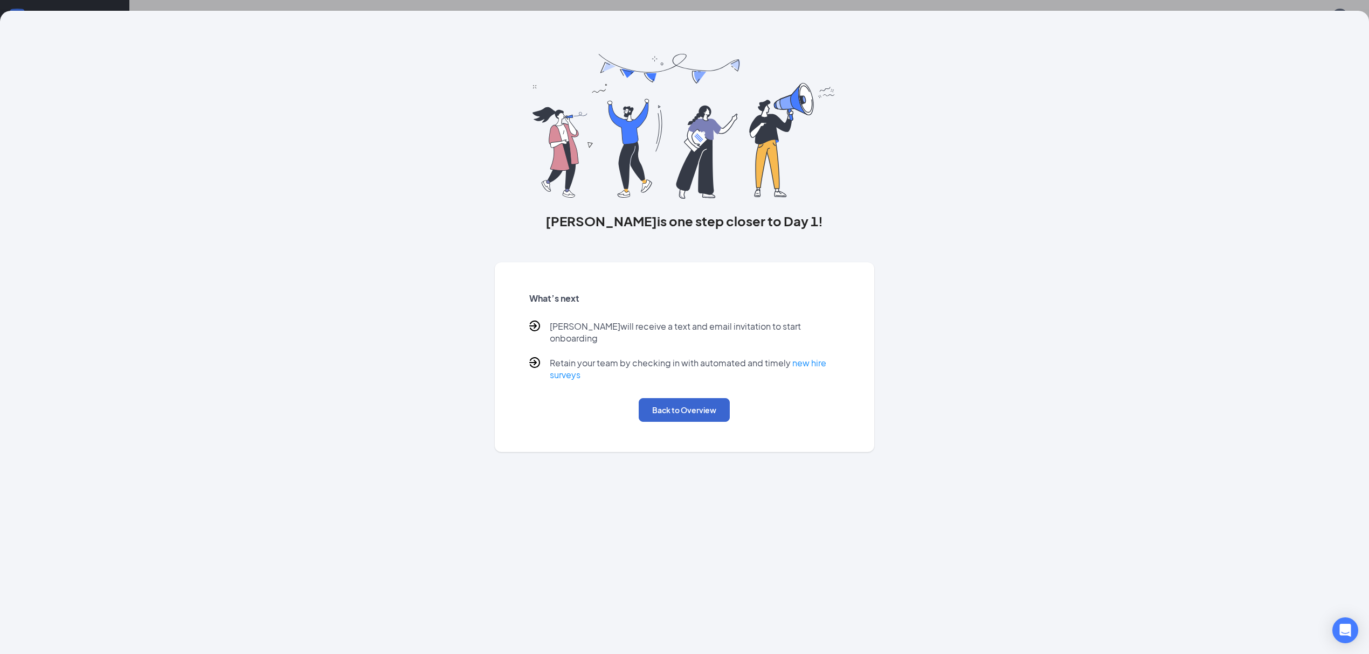 The image size is (1369, 654). I want to click on a: new hire surveys, so click(688, 369).